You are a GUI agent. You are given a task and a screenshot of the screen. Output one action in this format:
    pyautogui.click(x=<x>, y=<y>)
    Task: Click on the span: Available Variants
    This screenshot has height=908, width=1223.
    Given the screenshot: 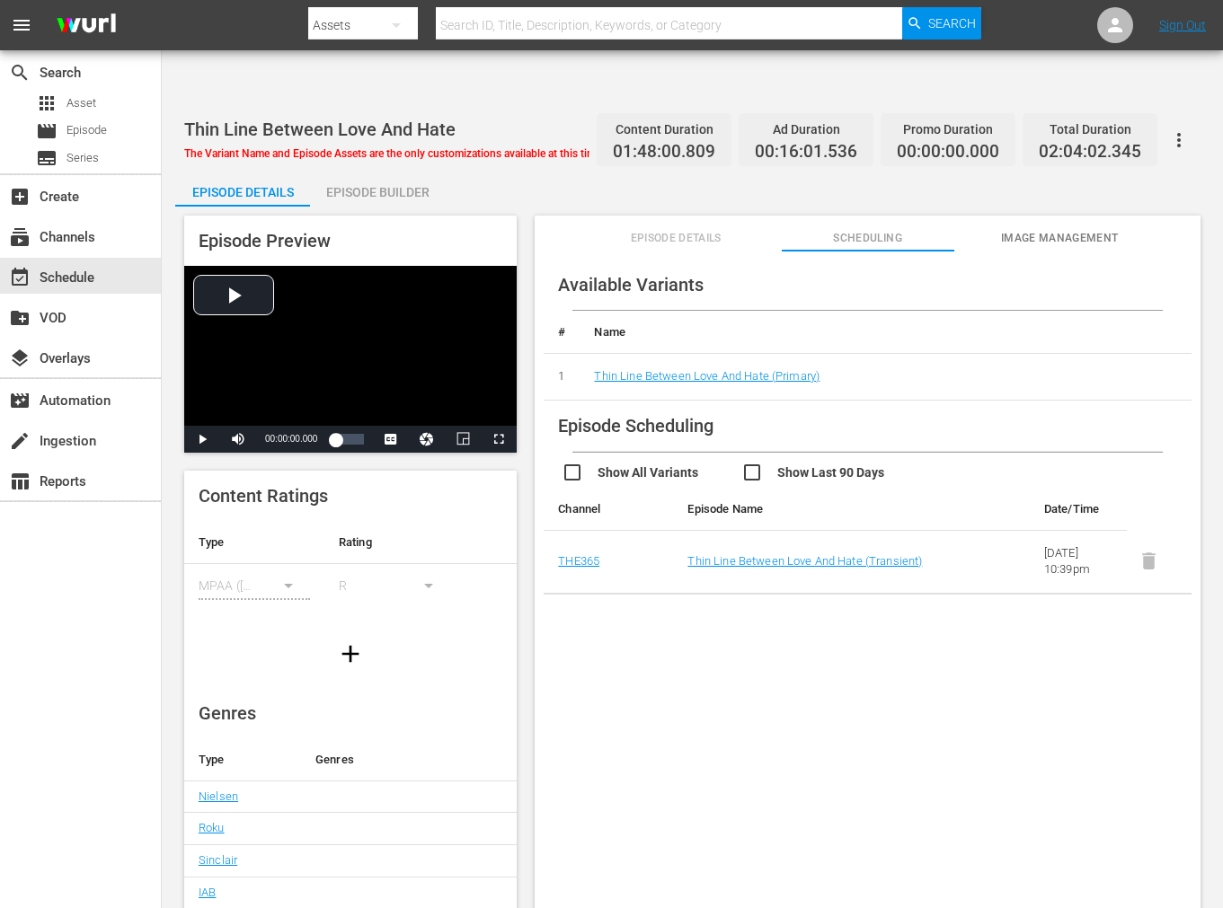 What is the action you would take?
    pyautogui.click(x=631, y=285)
    